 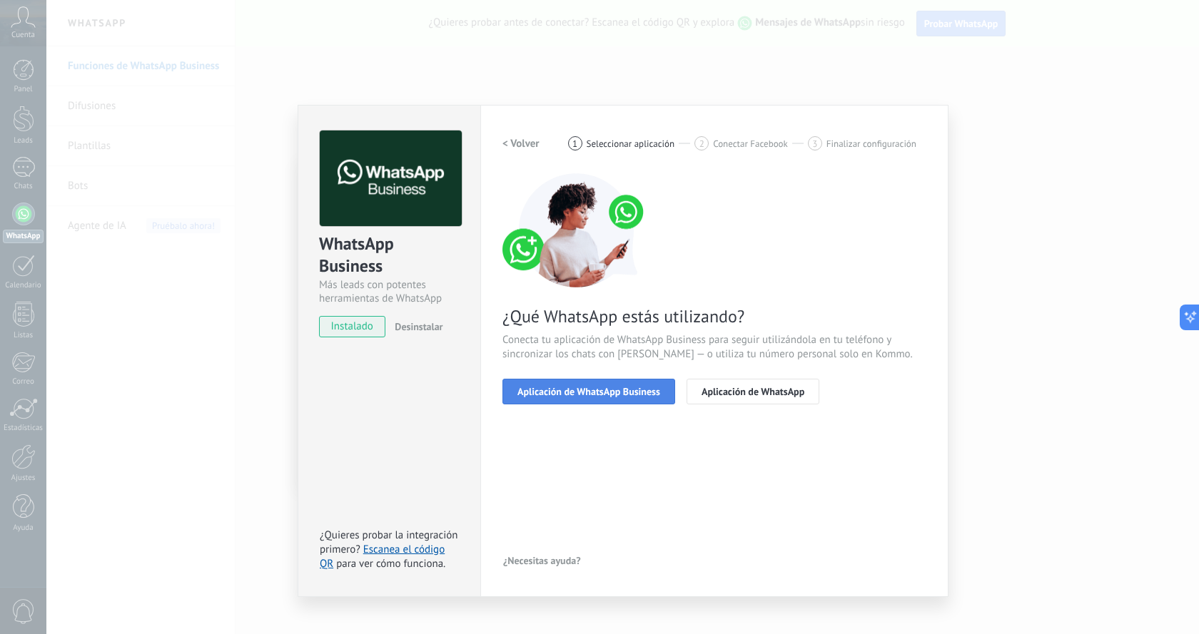 I want to click on img: logo_main.png, so click(x=390, y=178).